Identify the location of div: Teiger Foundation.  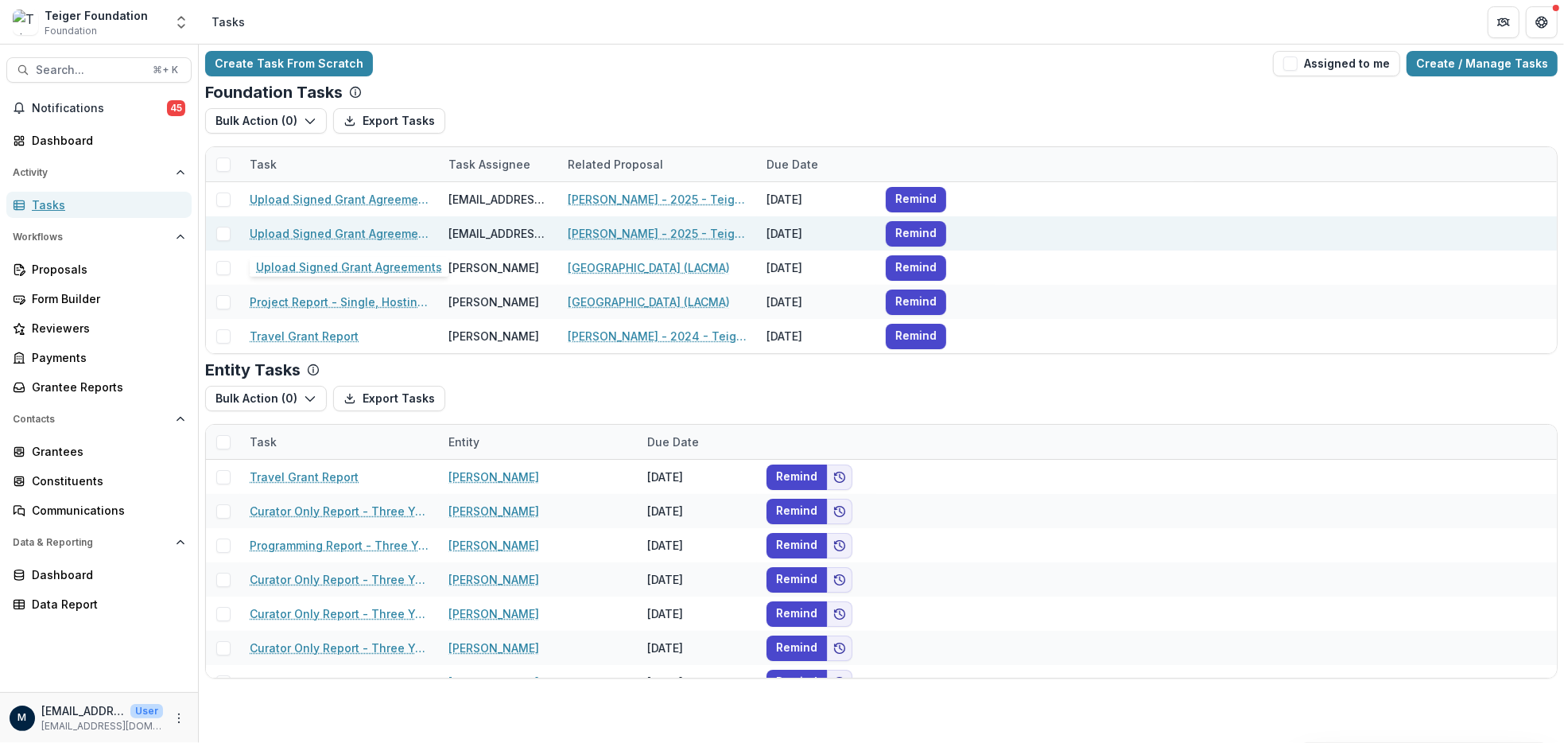
(96, 15).